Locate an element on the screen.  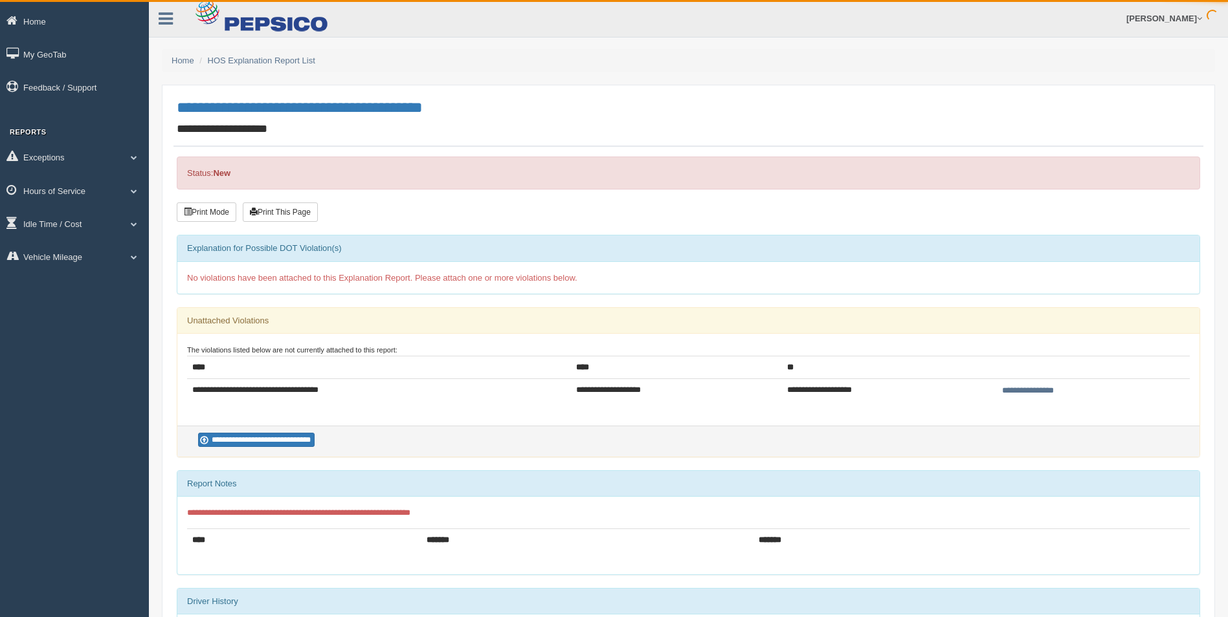
div: Explanation for Possible DOT Violation(s) is located at coordinates (688, 249).